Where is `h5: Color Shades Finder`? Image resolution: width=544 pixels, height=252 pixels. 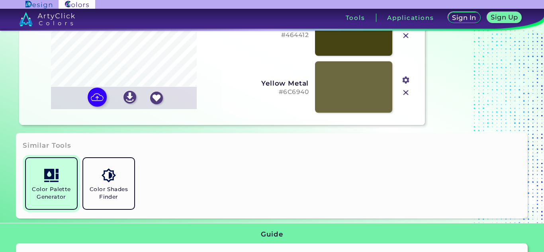
h5: Color Shades Finder is located at coordinates (109, 193).